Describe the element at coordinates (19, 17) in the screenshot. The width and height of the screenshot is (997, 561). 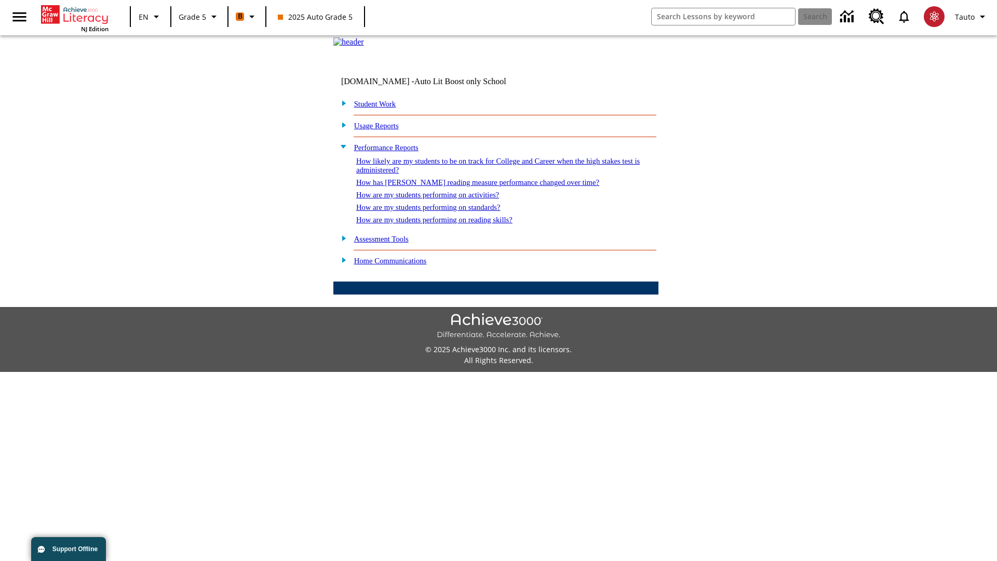
I see `button: Open side menu` at that location.